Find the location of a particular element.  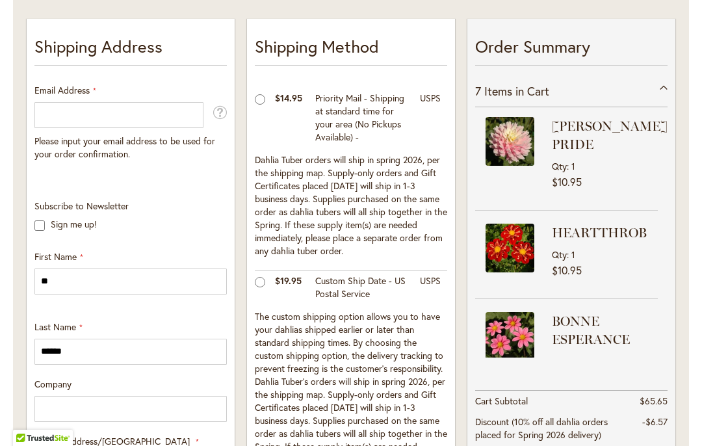

span: 7 is located at coordinates (478, 91).